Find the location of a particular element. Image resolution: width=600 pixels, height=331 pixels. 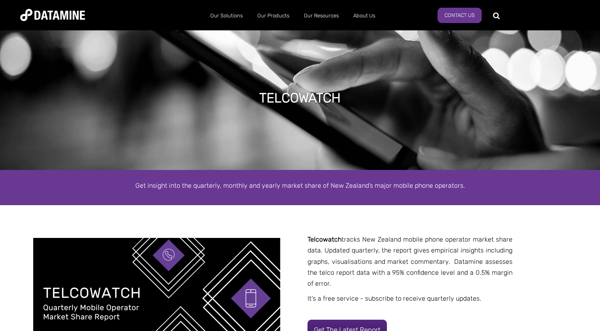

a: About Us is located at coordinates (364, 16).